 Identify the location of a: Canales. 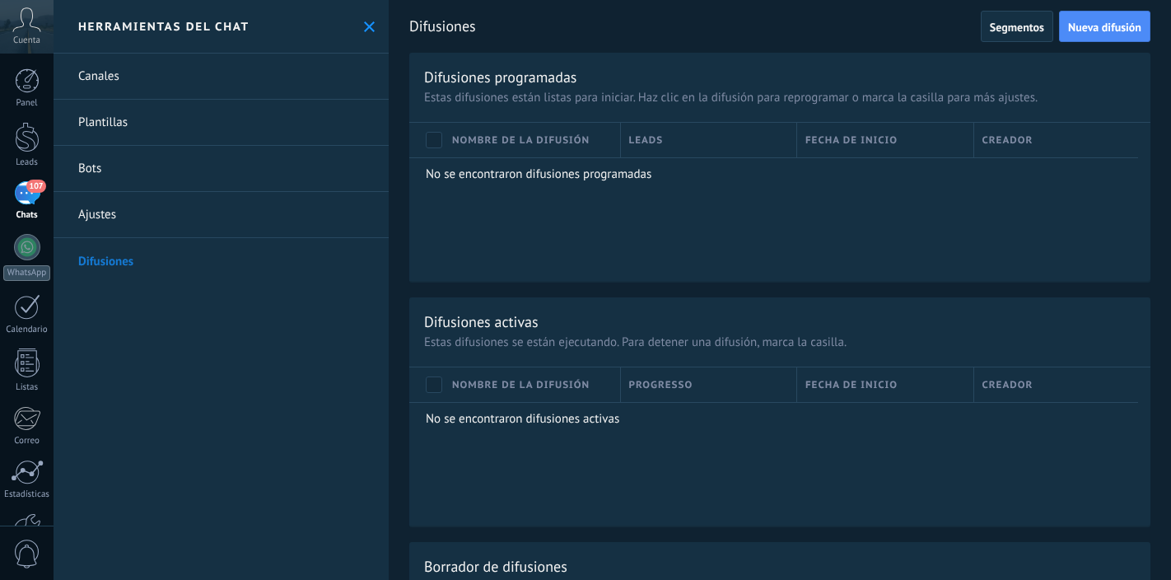
(221, 77).